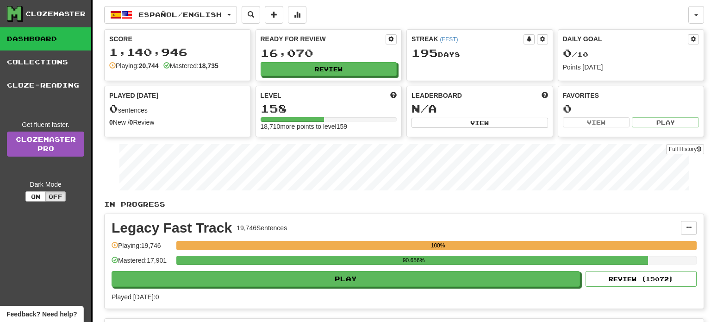 This screenshot has width=711, height=322. I want to click on div: Playing: 19,746, so click(142, 248).